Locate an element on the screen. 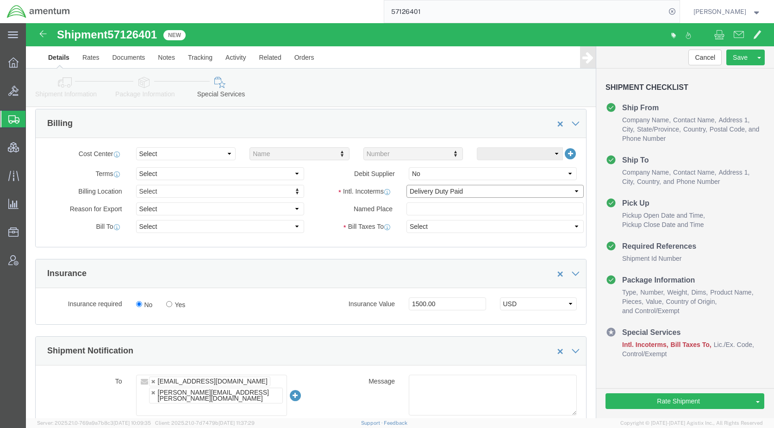  a: Support is located at coordinates (373, 423).